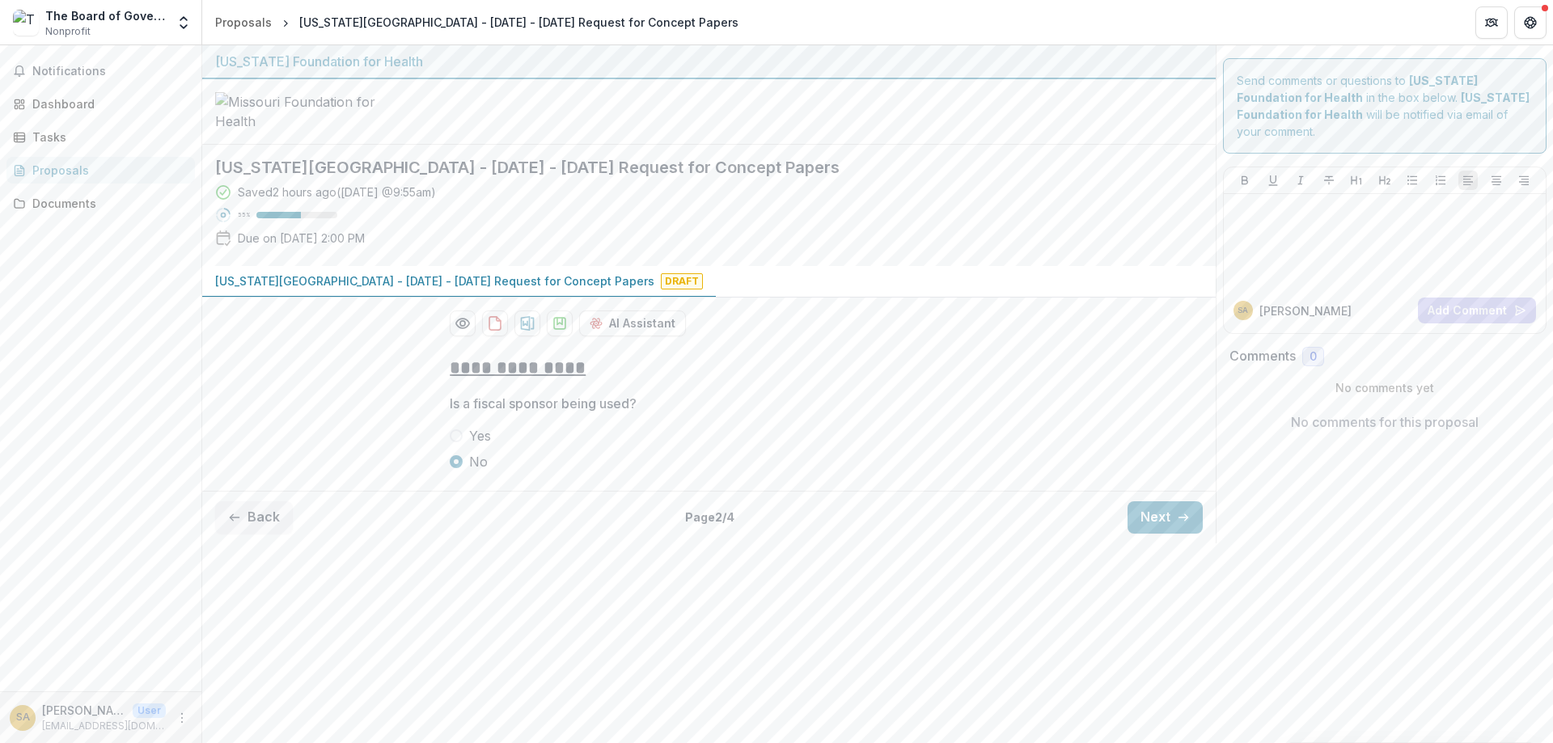  I want to click on div: Tasks, so click(107, 137).